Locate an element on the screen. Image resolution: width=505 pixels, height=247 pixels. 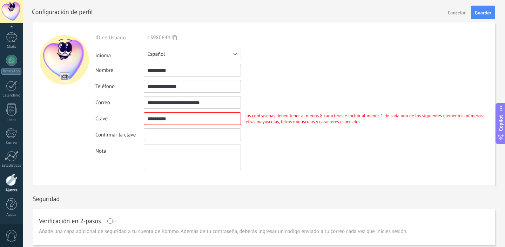
div: Chats is located at coordinates (12, 47).